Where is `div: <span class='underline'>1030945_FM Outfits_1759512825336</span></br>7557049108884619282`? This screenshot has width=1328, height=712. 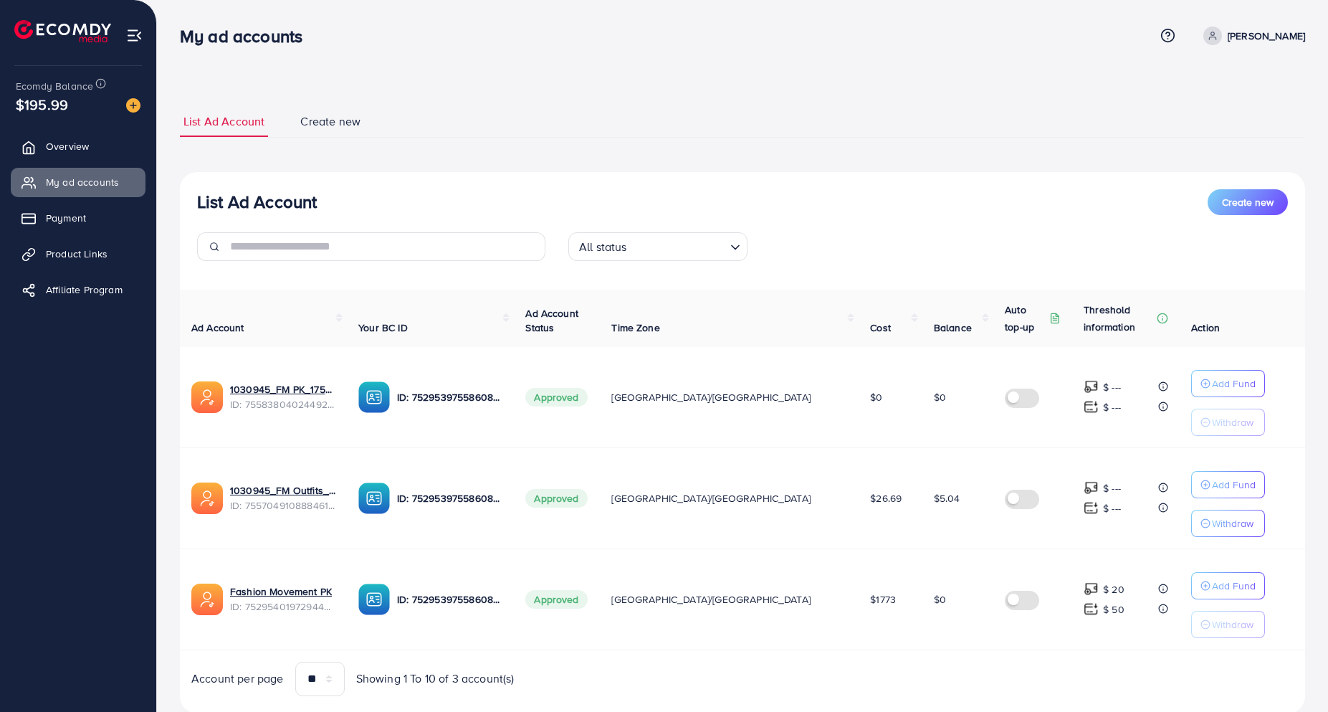 div: <span class='underline'>1030945_FM Outfits_1759512825336</span></br>7557049108884619282 is located at coordinates (282, 497).